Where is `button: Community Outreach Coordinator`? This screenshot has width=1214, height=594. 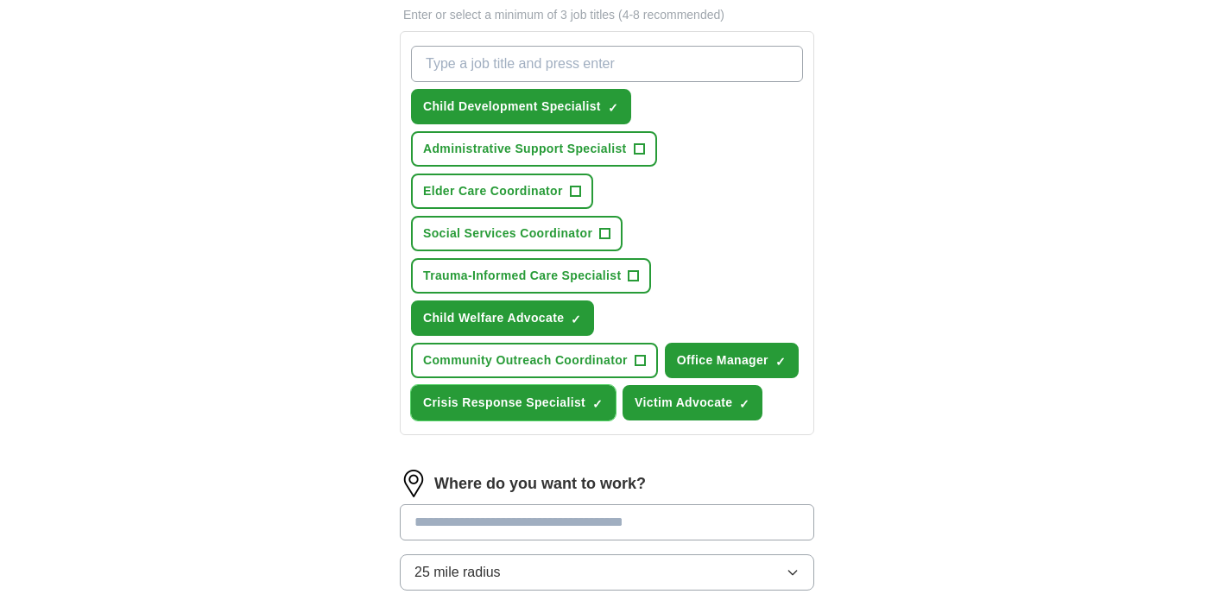
button: Community Outreach Coordinator is located at coordinates (535, 360).